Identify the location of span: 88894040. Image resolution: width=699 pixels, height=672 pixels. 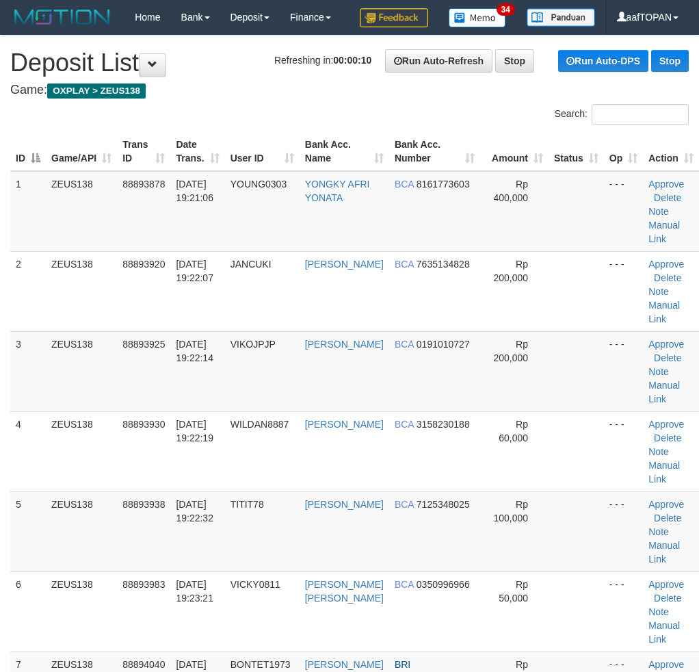
(144, 665).